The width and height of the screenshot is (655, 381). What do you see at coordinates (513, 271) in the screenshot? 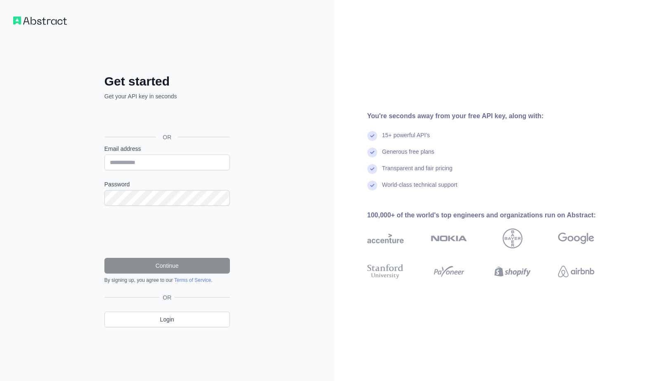
I see `img: shopify` at bounding box center [513, 271].